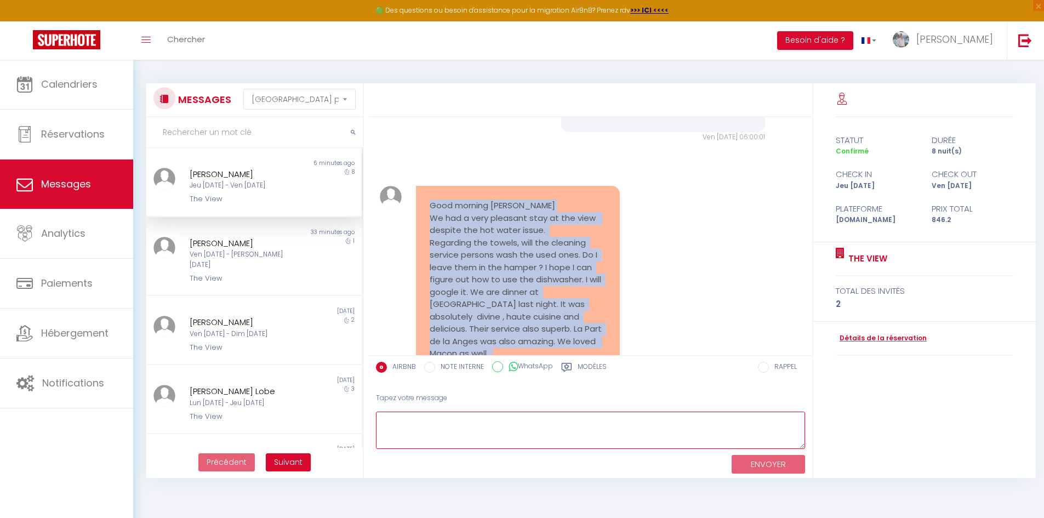 The image size is (1044, 518). What do you see at coordinates (459, 368) in the screenshot?
I see `label: NOTE INTERNE` at bounding box center [459, 368].